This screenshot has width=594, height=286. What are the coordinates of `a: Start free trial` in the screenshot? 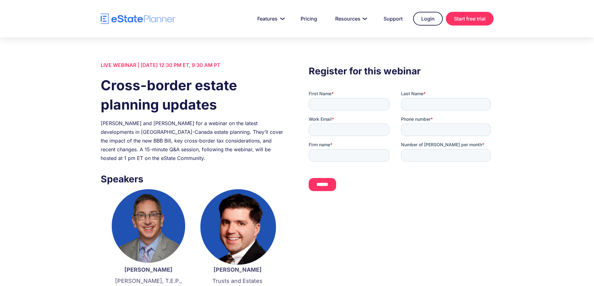 It's located at (469, 19).